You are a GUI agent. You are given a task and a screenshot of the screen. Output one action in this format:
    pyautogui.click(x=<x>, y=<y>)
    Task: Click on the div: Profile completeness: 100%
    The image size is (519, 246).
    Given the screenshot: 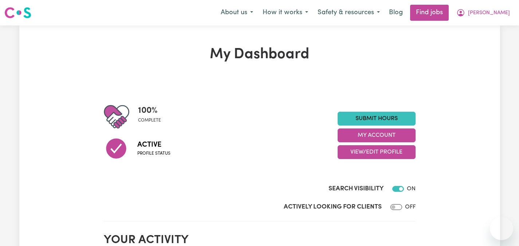 What is the action you would take?
    pyautogui.click(x=152, y=117)
    